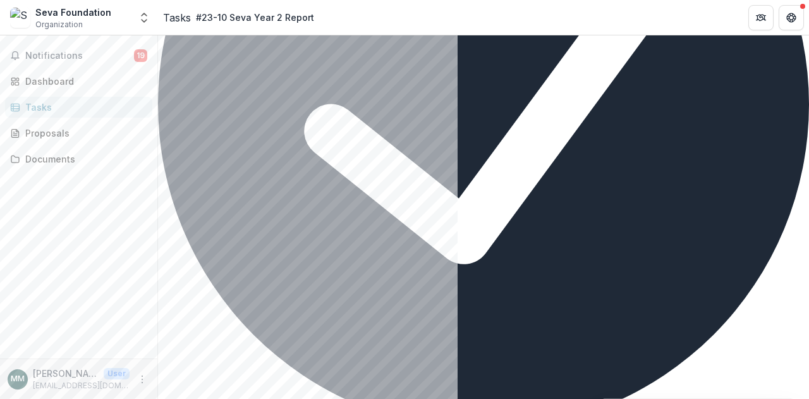  What do you see at coordinates (241, 17) in the screenshot?
I see `nav: breadcrumb` at bounding box center [241, 17].